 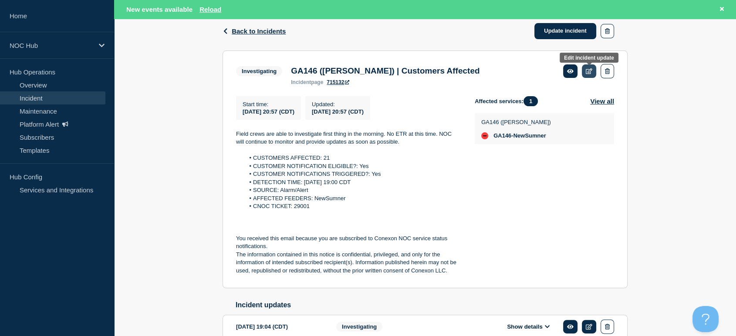 I want to click on div: down, so click(x=485, y=136).